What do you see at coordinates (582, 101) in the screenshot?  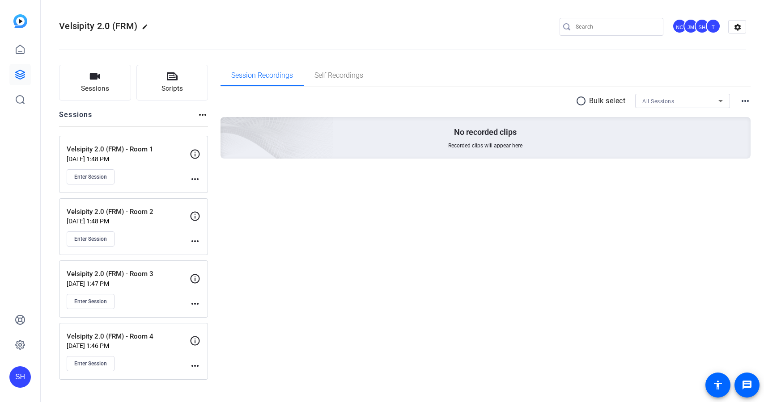 I see `mat-icon: radio_button_unchecked` at bounding box center [582, 101].